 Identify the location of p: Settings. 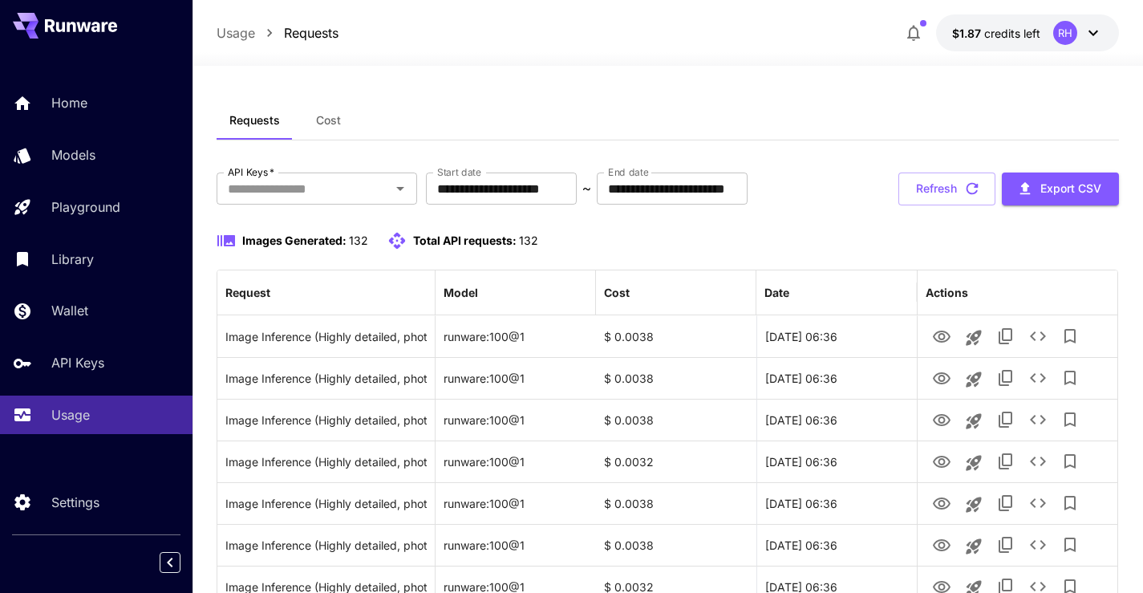
(75, 502).